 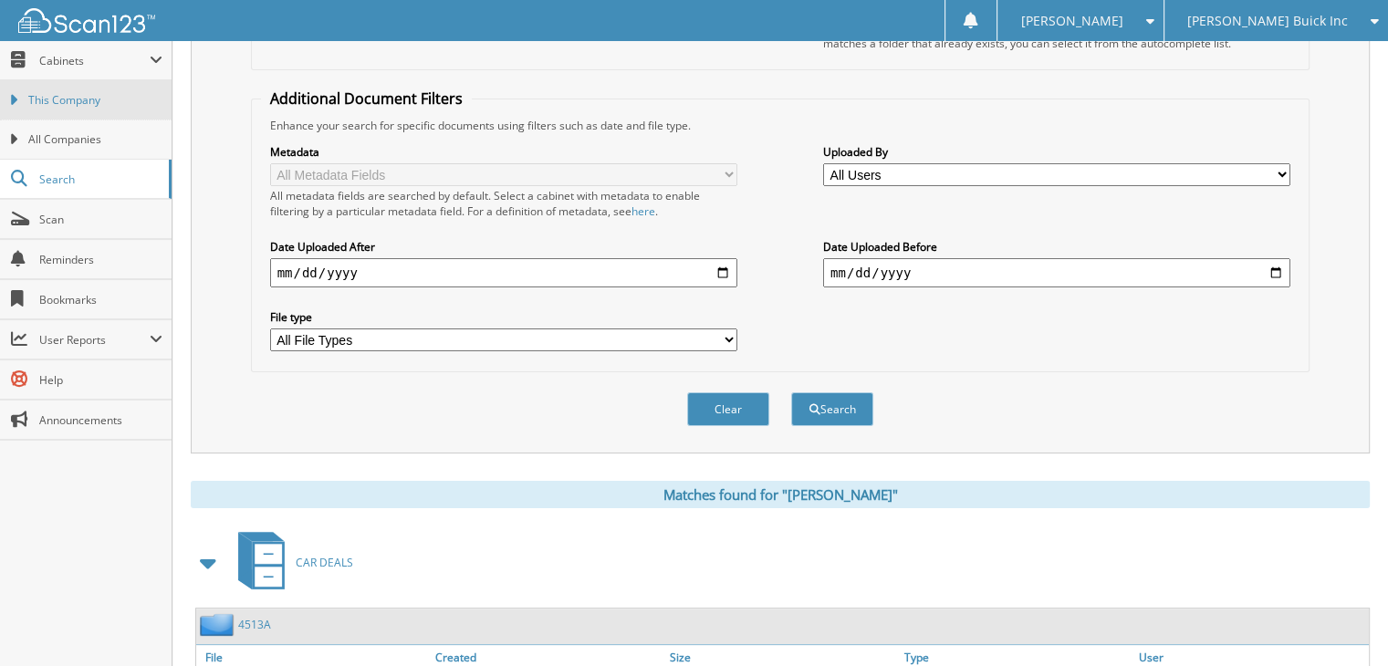 I want to click on img: folder2.png, so click(x=219, y=624).